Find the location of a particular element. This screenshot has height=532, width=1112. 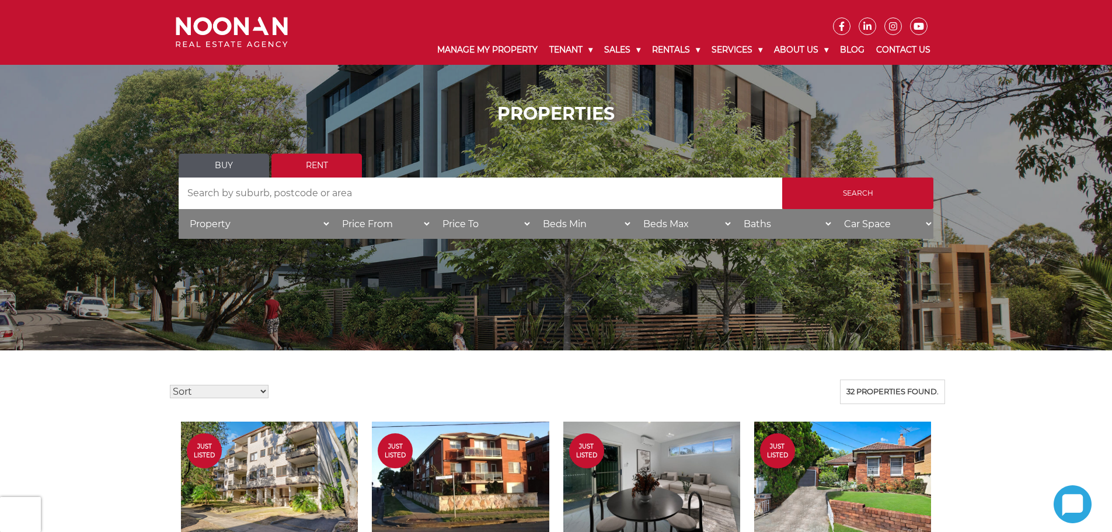

a: Rent is located at coordinates (316, 165).